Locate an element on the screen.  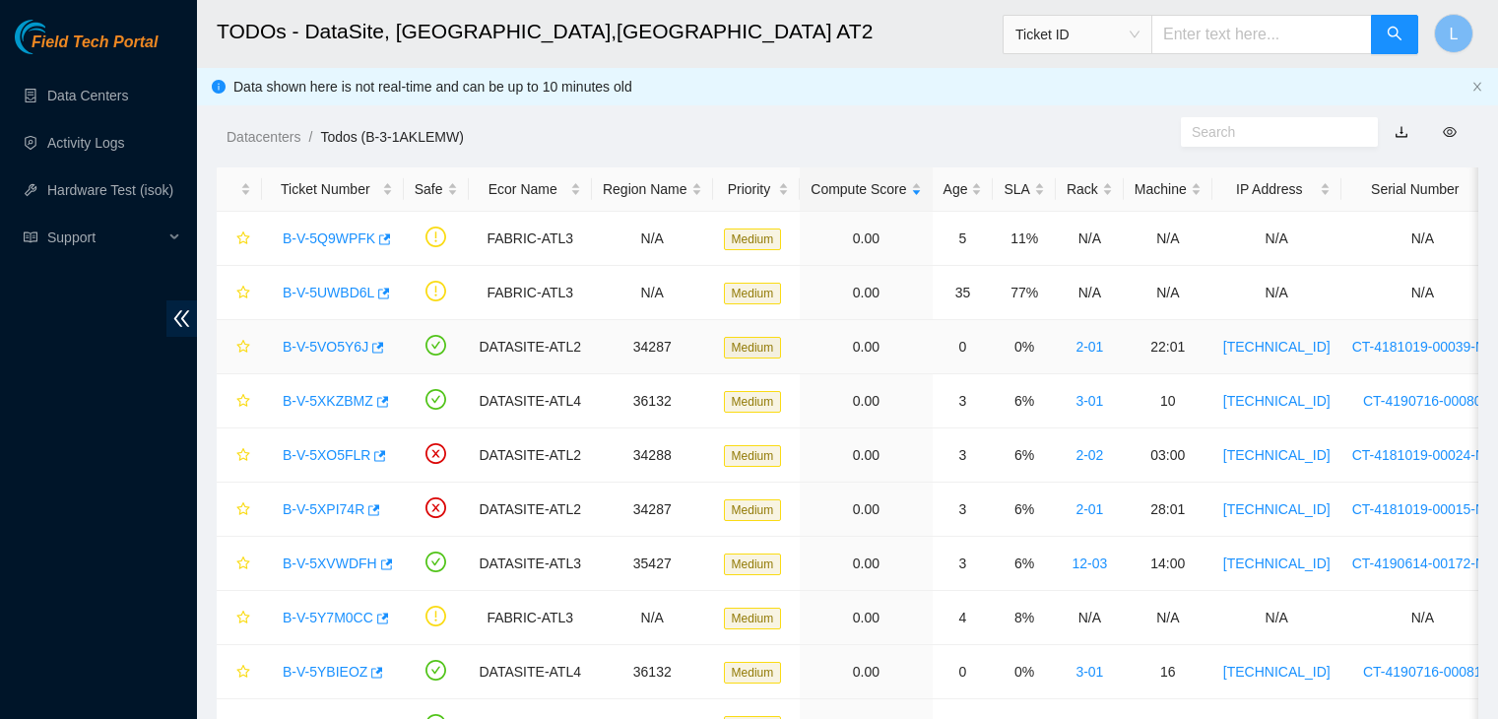
a: download is located at coordinates (1401, 132).